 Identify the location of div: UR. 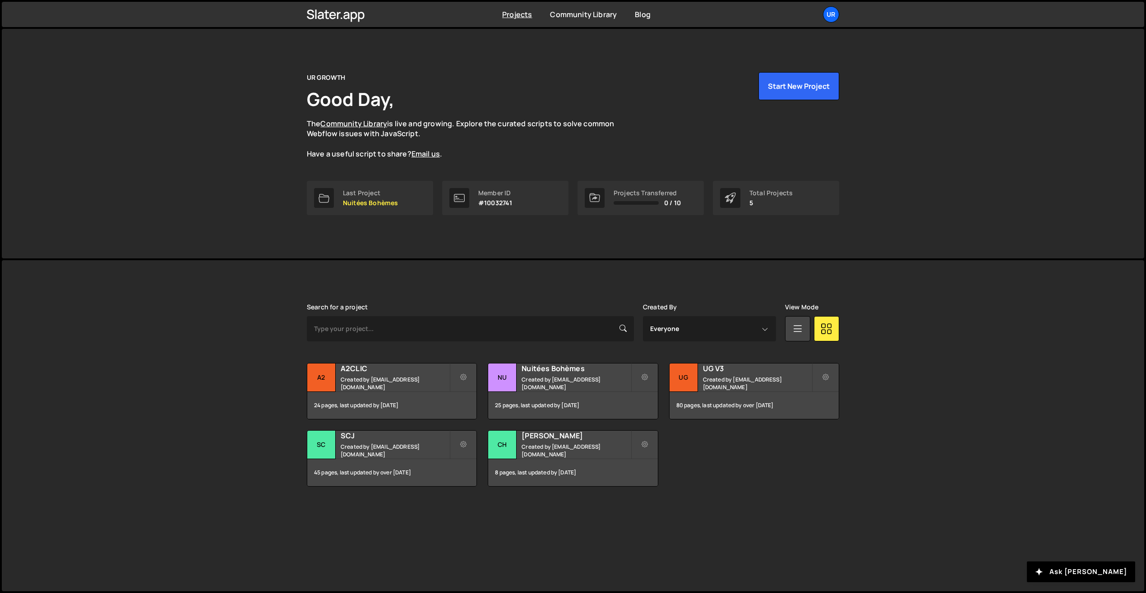
(831, 14).